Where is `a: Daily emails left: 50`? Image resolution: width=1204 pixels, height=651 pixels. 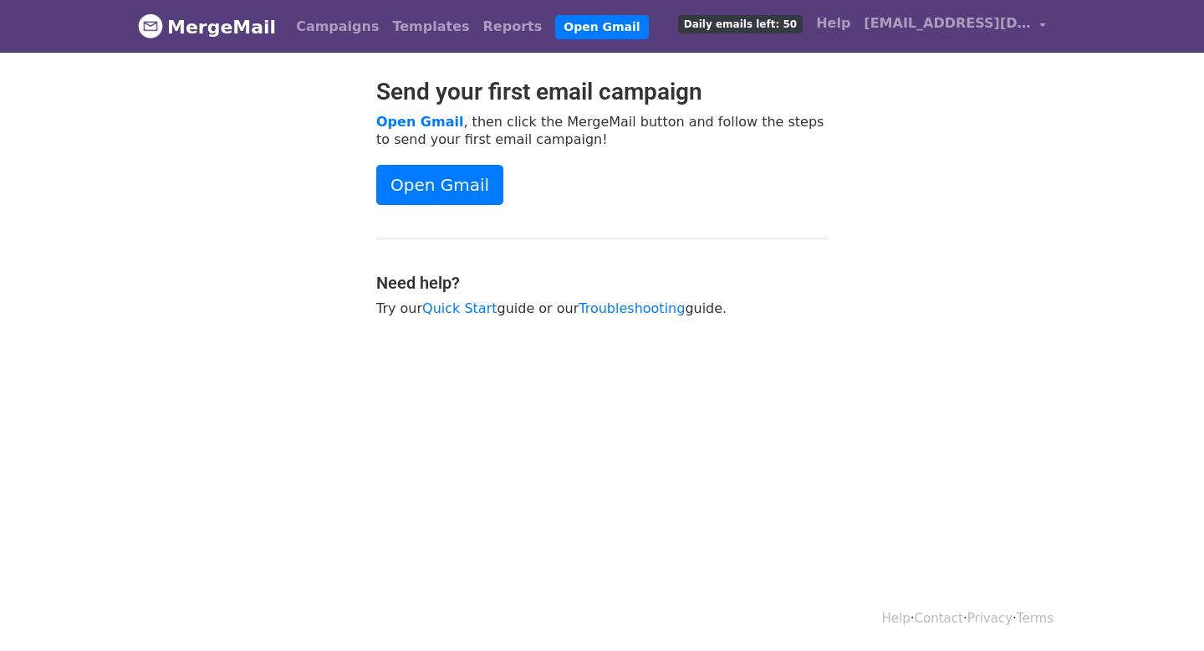 a: Daily emails left: 50 is located at coordinates (740, 23).